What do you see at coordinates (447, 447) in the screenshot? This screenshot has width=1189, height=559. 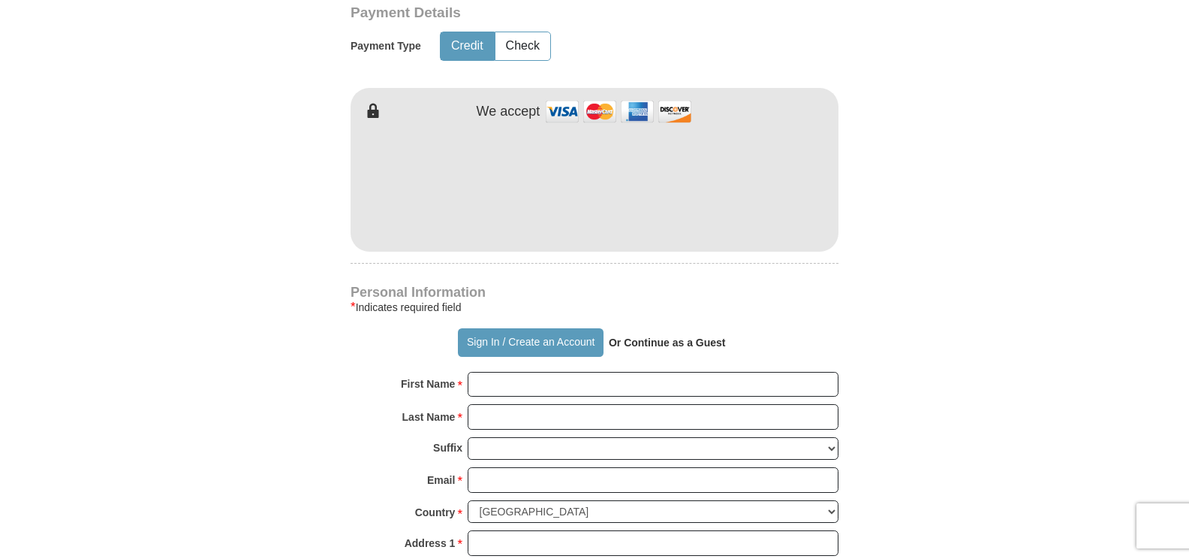 I see `strong: Suffix` at bounding box center [447, 447].